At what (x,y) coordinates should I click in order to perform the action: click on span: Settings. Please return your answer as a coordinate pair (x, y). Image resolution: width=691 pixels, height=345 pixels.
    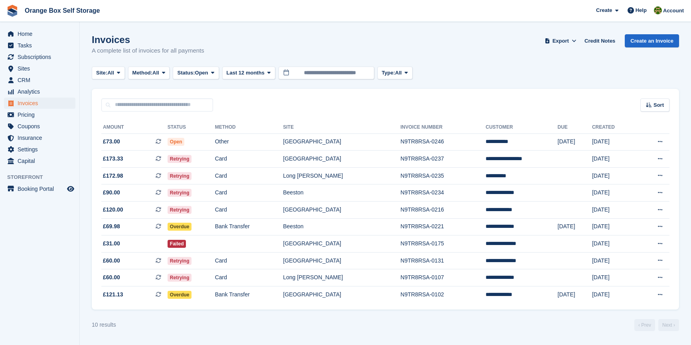
    Looking at the image, I should click on (41, 150).